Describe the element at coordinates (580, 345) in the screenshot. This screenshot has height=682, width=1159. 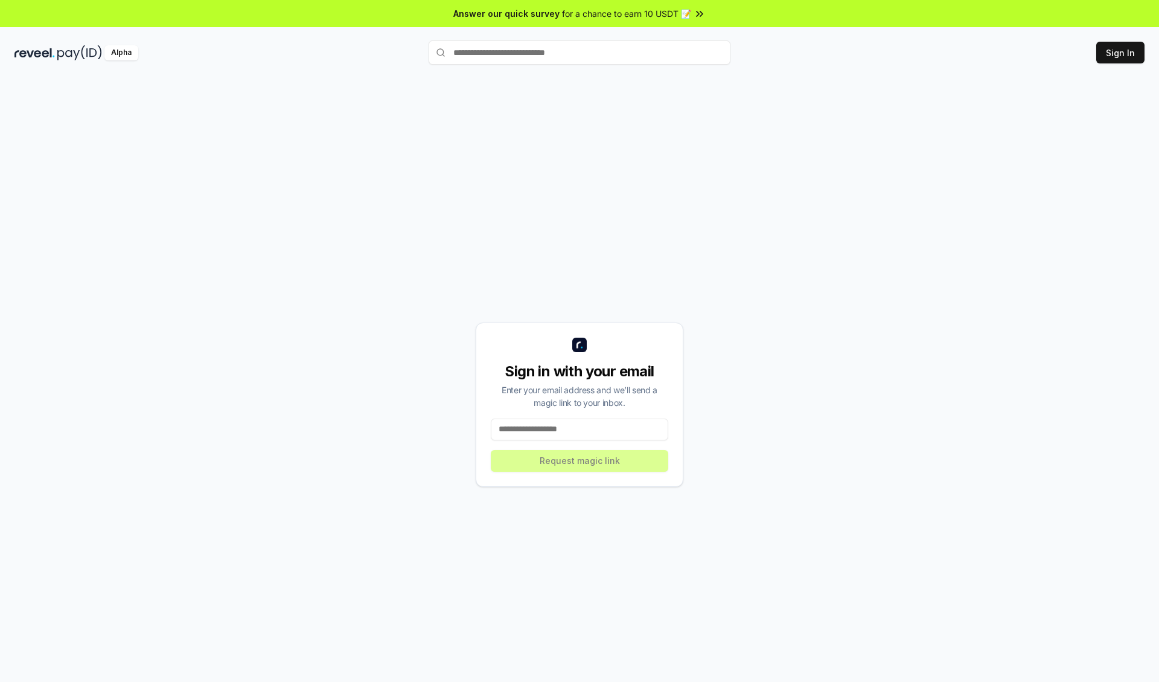
I see `img: logo_small` at that location.